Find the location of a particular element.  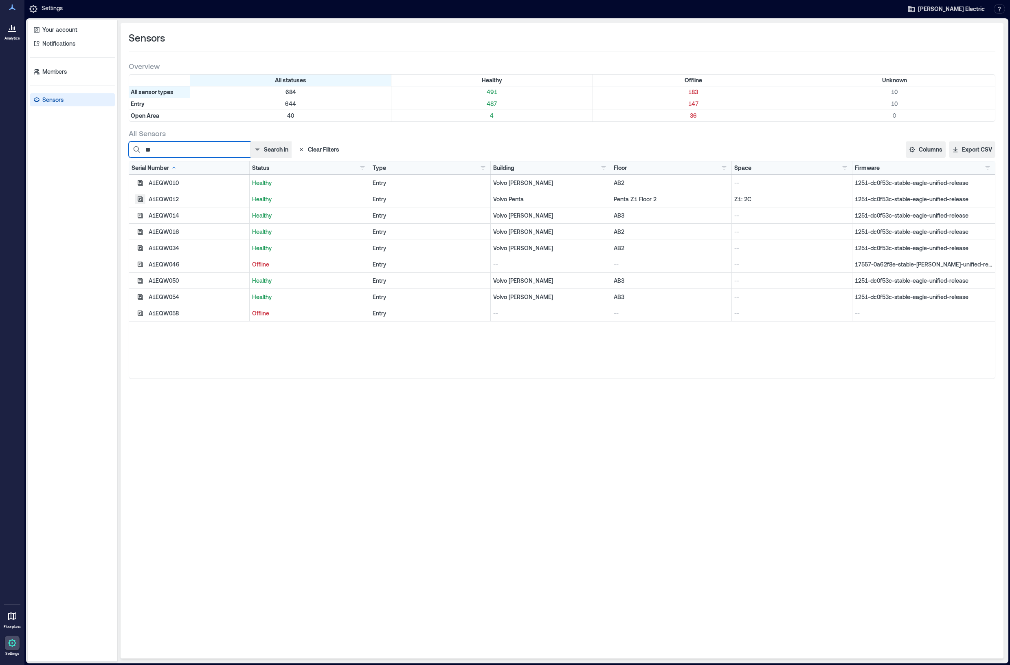

span: Overview is located at coordinates (144, 66).